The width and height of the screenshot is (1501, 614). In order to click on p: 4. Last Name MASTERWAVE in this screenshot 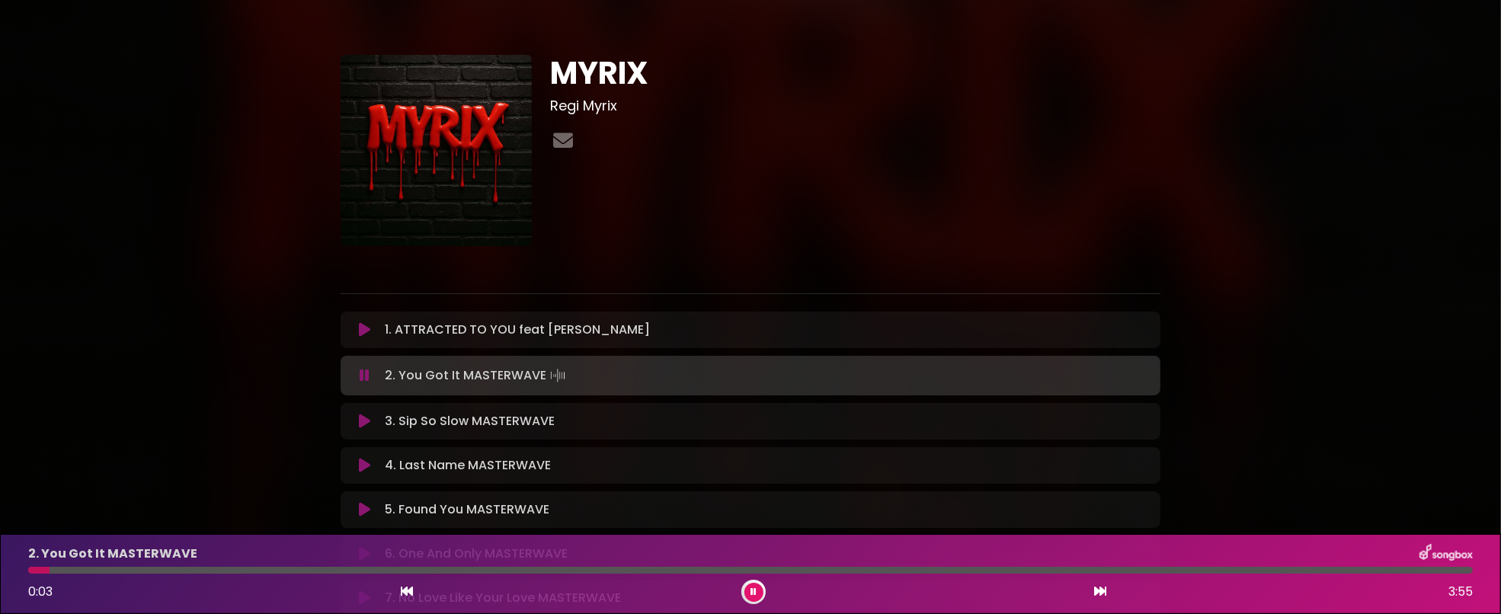, I will do `click(469, 466)`.